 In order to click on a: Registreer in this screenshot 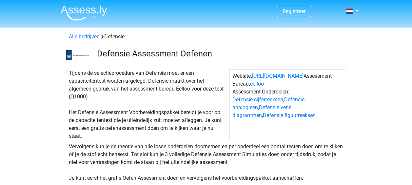, I will do `click(294, 11)`.